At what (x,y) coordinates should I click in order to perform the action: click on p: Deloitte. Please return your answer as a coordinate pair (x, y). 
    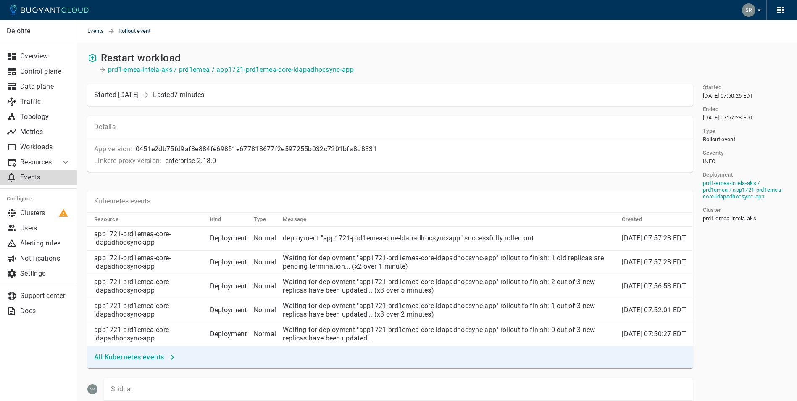
    Looking at the image, I should click on (38, 31).